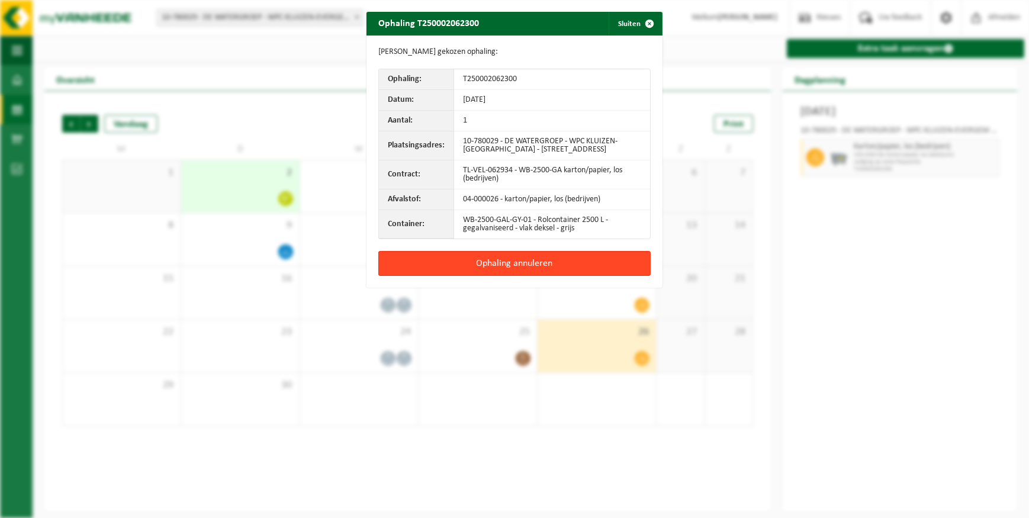 This screenshot has width=1029, height=518. Describe the element at coordinates (416, 121) in the screenshot. I see `th: Aantal:` at that location.